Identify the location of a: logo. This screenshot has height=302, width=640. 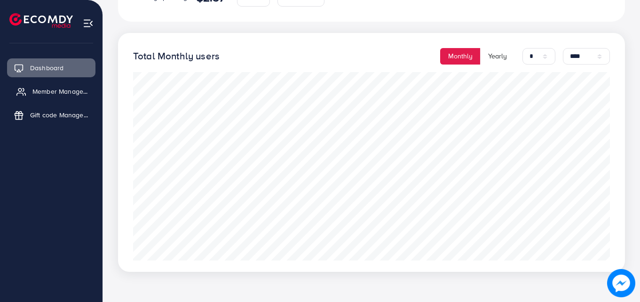
(41, 20).